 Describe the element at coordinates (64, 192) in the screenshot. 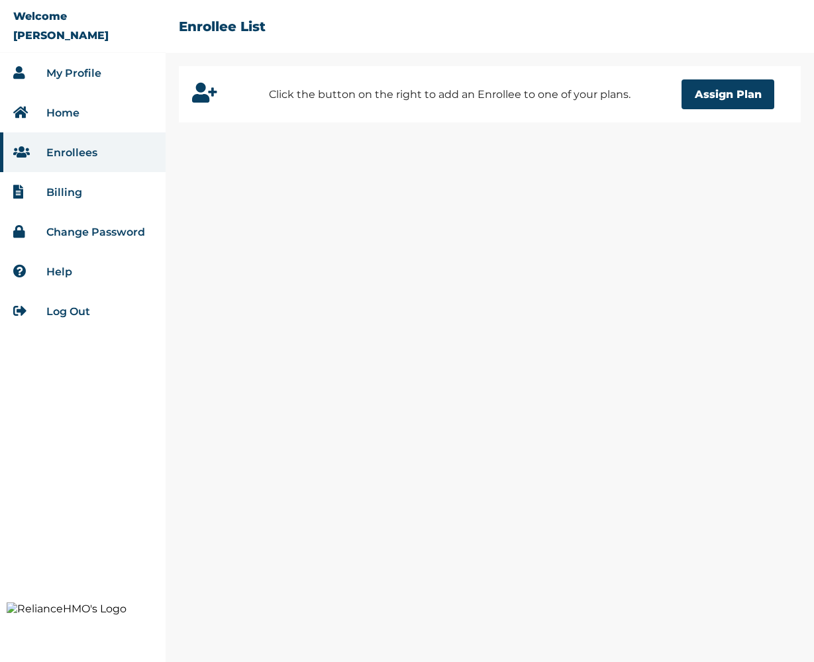

I see `a: Billing` at that location.